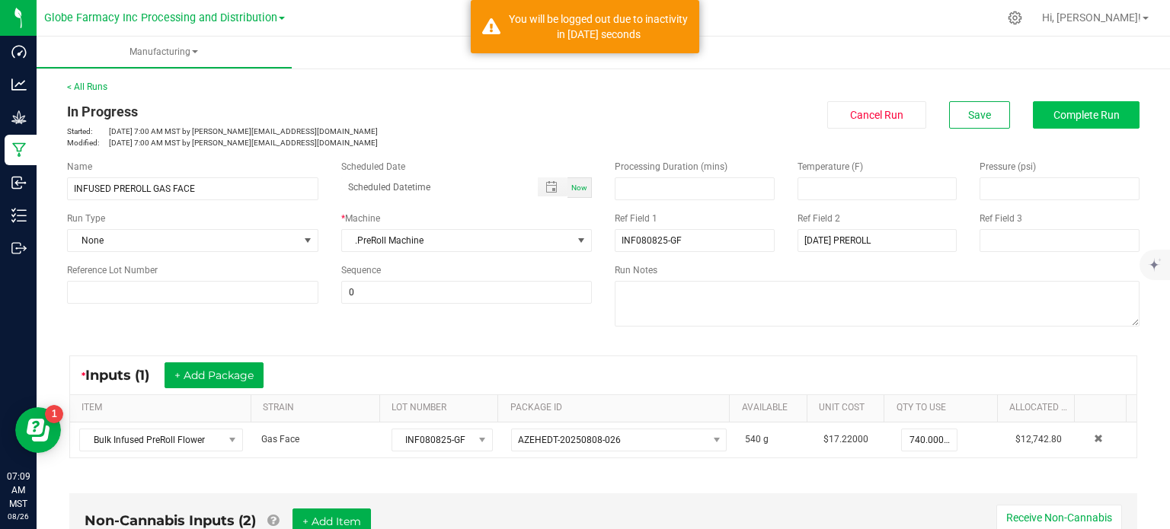  I want to click on span: Complete Run, so click(1086, 115).